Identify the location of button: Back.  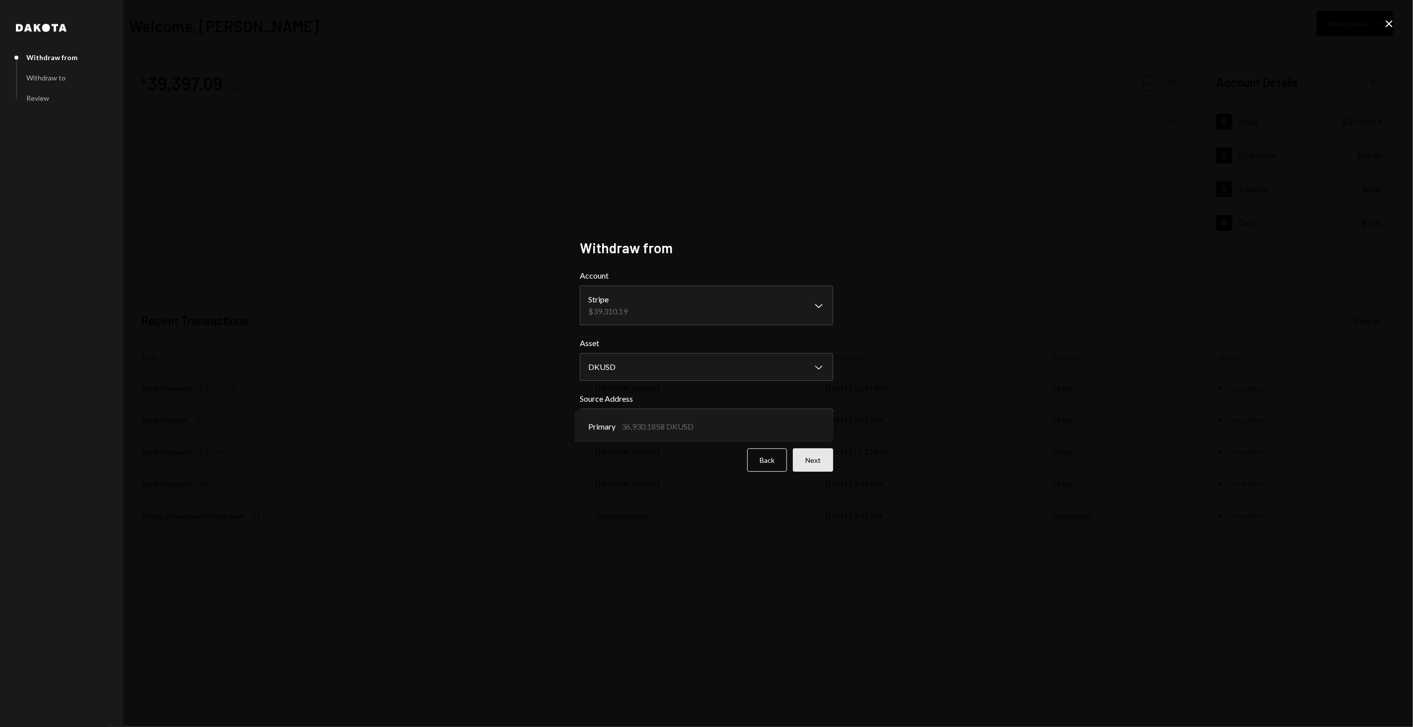
(767, 460).